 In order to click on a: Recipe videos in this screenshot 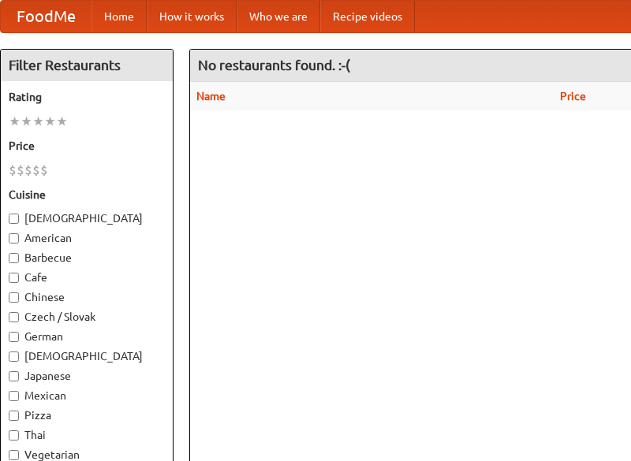, I will do `click(367, 17)`.